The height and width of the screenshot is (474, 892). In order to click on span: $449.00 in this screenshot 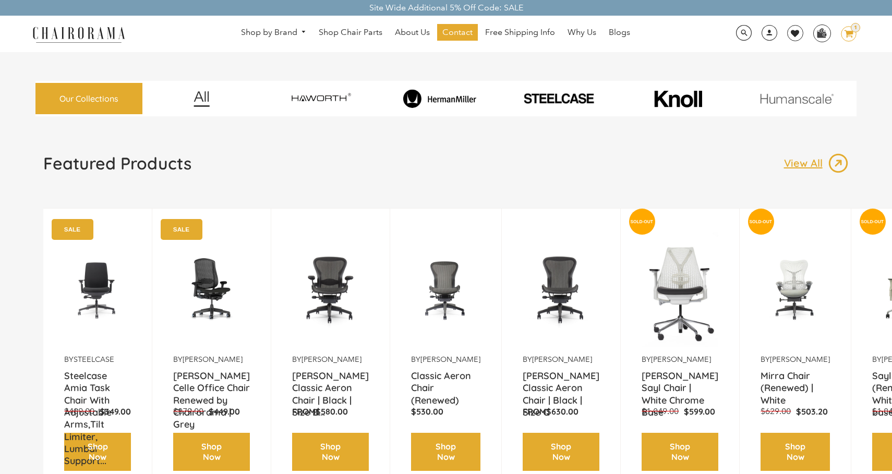, I will do `click(224, 412)`.